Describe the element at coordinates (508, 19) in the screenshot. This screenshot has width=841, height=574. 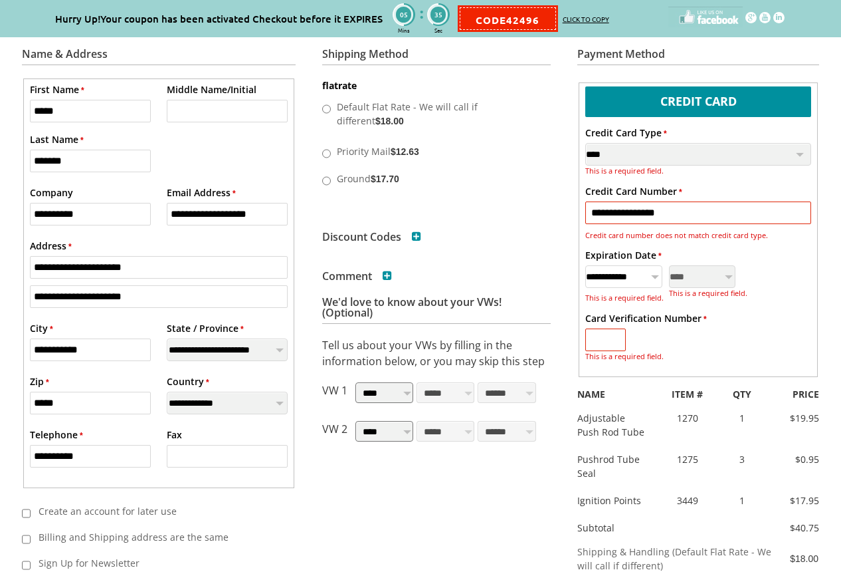
I see `div: CODE42496` at that location.